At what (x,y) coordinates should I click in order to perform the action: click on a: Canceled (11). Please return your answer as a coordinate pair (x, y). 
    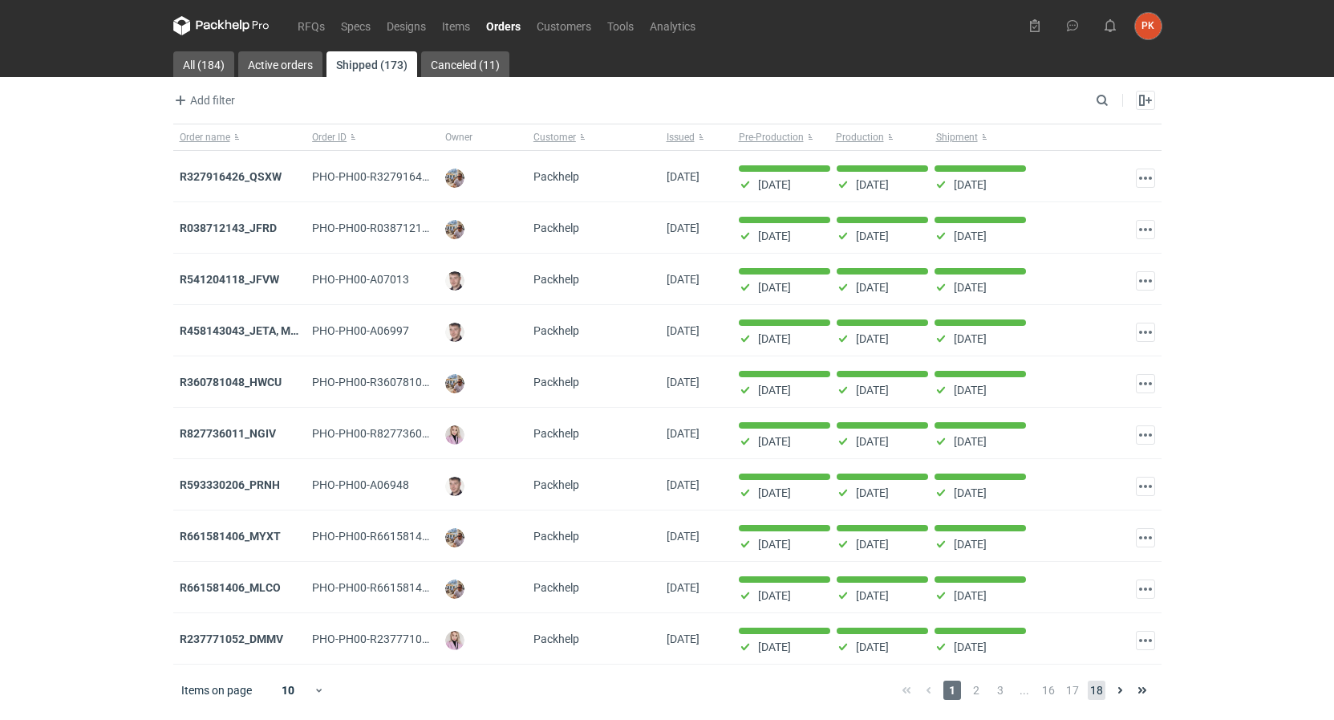
    Looking at the image, I should click on (465, 64).